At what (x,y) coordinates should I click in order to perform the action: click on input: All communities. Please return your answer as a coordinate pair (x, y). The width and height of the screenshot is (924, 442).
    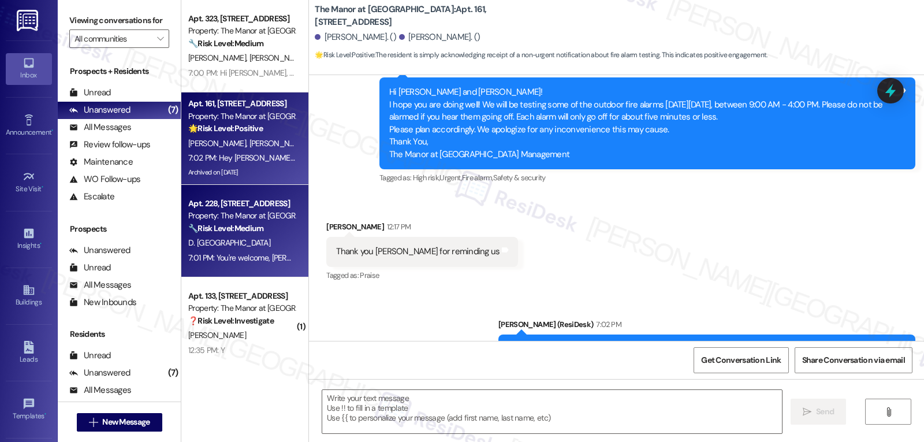
    Looking at the image, I should click on (113, 39).